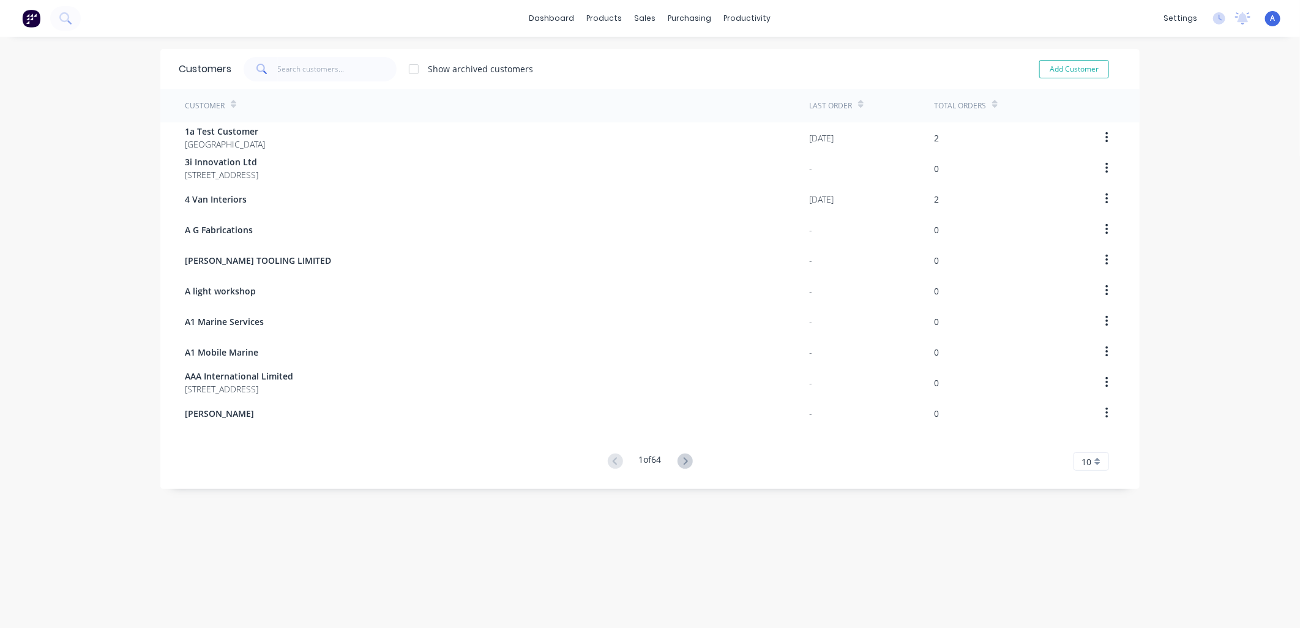 The width and height of the screenshot is (1300, 628). I want to click on div: Customers, so click(205, 69).